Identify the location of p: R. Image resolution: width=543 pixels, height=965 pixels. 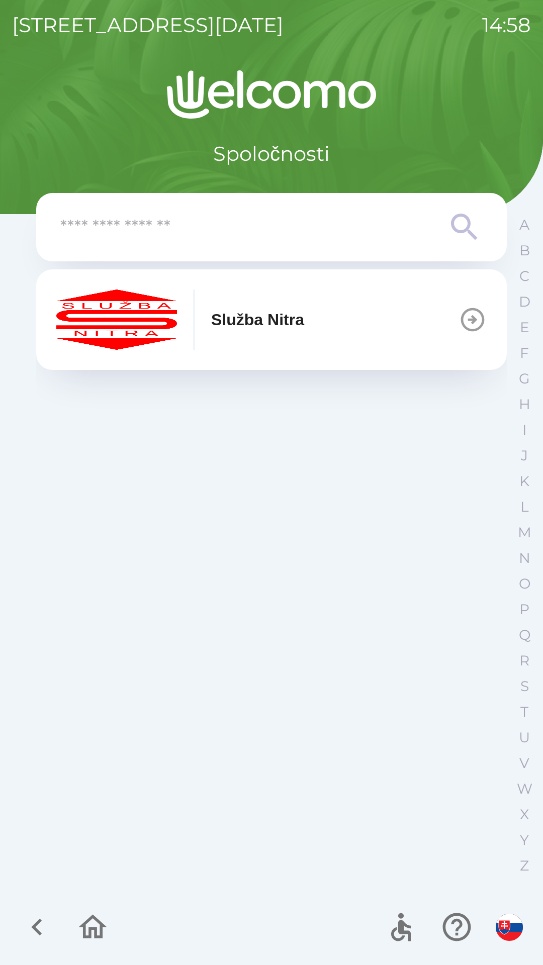
(524, 660).